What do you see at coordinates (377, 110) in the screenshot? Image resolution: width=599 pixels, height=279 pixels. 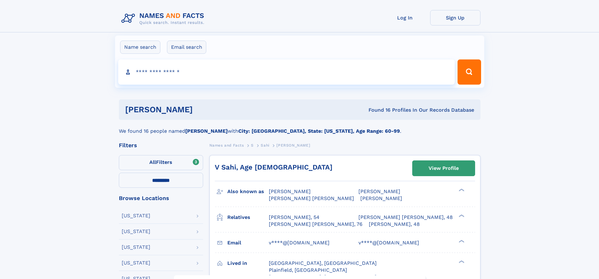 I see `div: Found 16 Profiles In Our Records Database` at bounding box center [377, 110].